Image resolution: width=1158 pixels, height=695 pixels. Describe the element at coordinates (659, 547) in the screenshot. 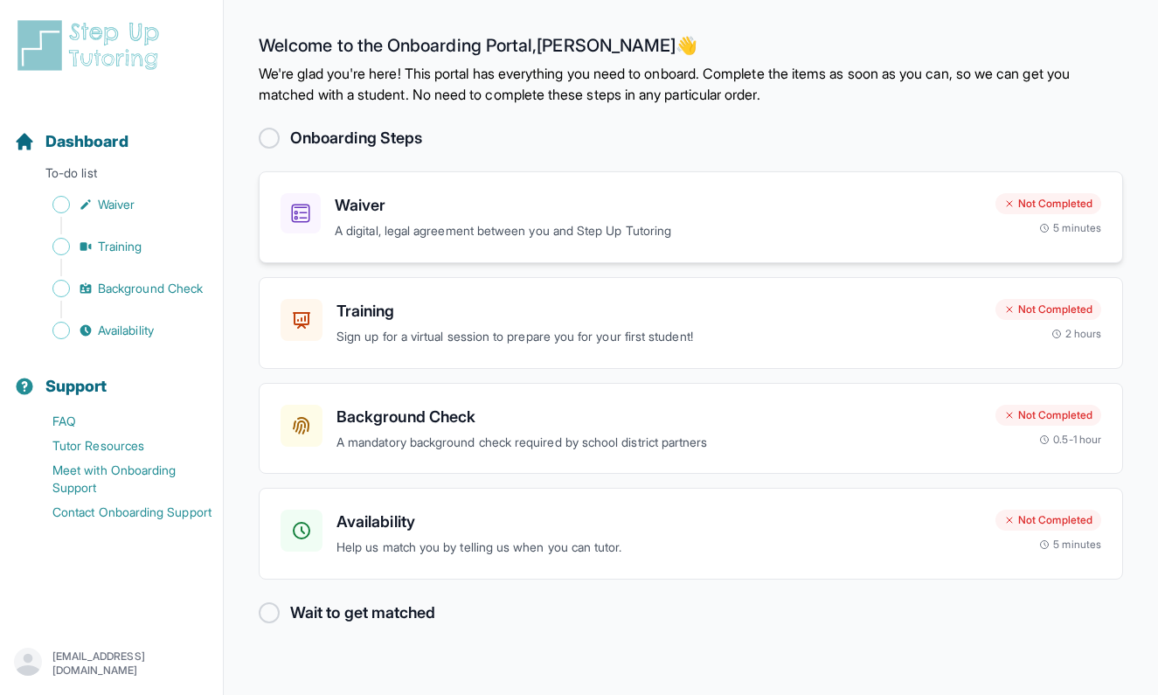

I see `p: Help us match you by telling us when you can tutor.` at that location.